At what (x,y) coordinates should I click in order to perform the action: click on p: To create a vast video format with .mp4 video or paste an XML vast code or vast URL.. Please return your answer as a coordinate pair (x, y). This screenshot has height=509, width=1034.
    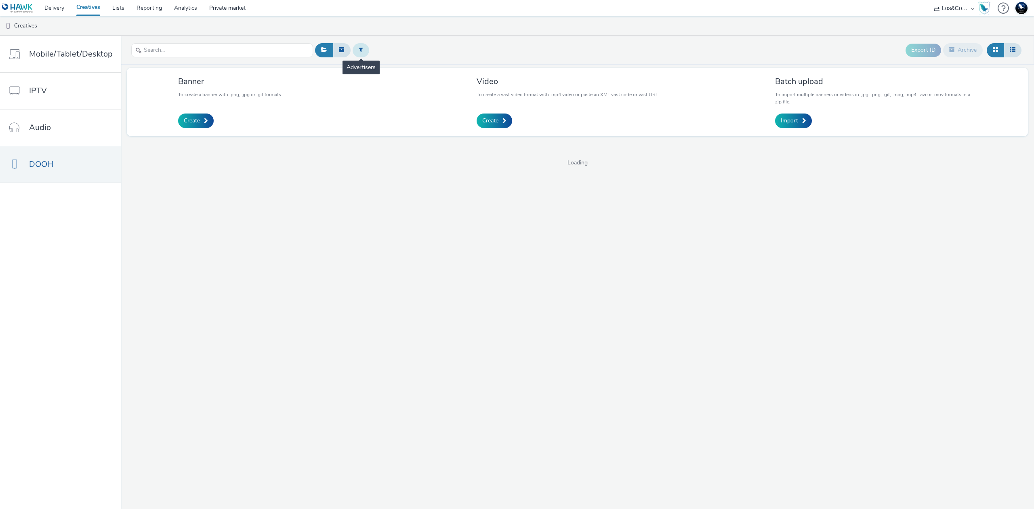
    Looking at the image, I should click on (568, 94).